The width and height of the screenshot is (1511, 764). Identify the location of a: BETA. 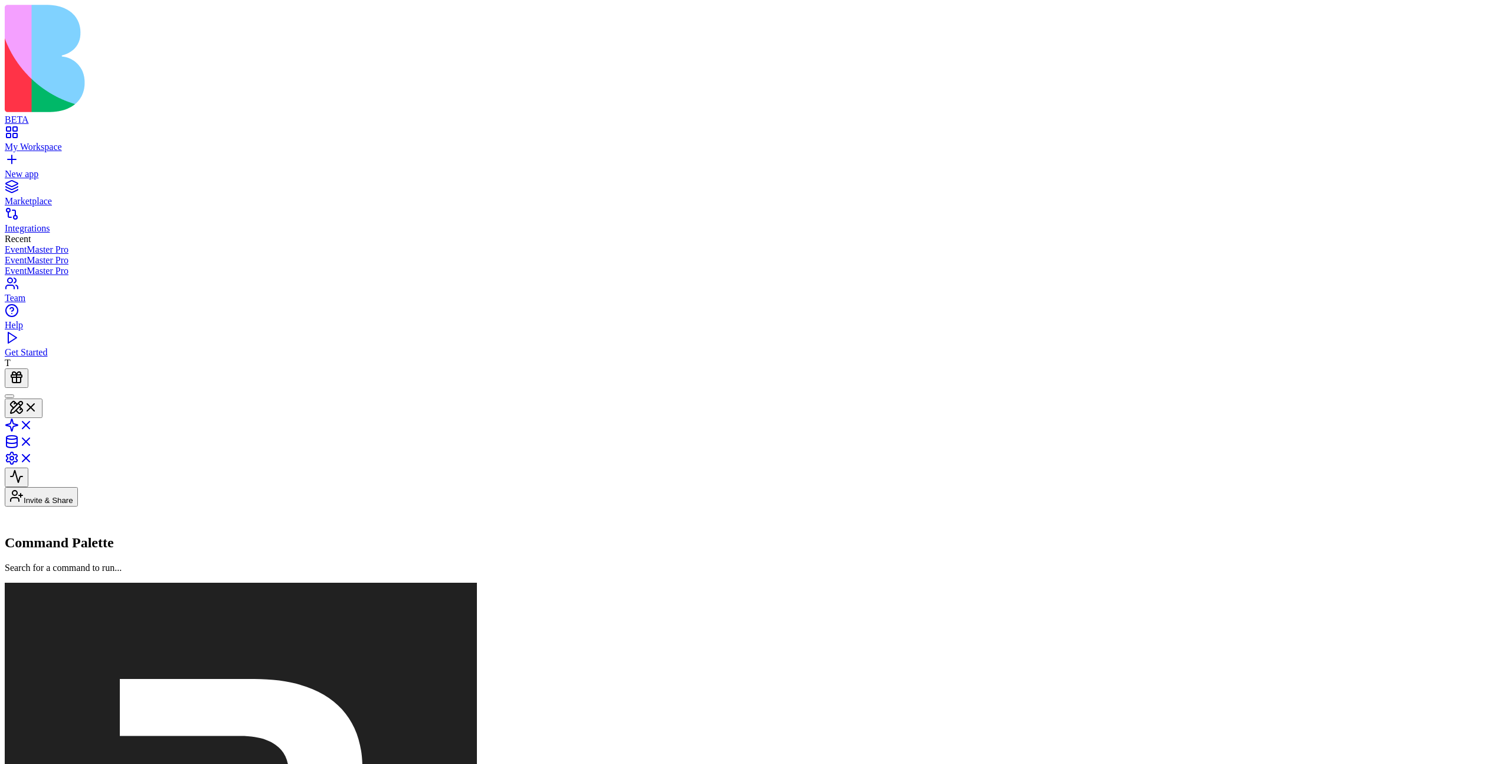
(755, 114).